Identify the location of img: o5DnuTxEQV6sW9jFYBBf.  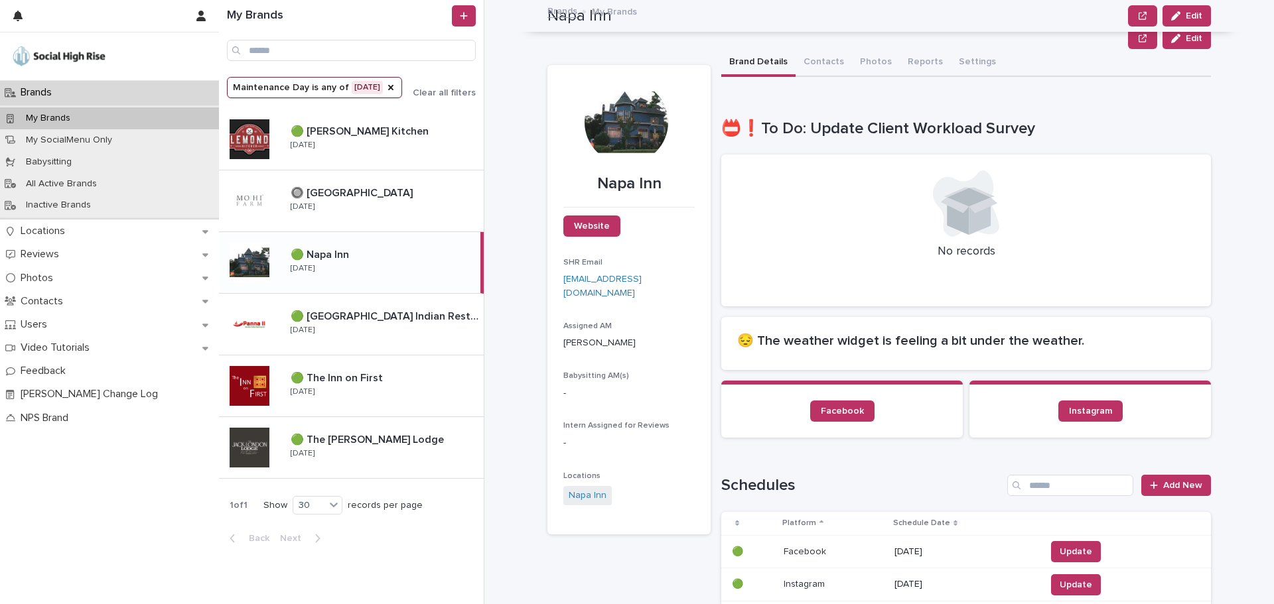
(59, 56).